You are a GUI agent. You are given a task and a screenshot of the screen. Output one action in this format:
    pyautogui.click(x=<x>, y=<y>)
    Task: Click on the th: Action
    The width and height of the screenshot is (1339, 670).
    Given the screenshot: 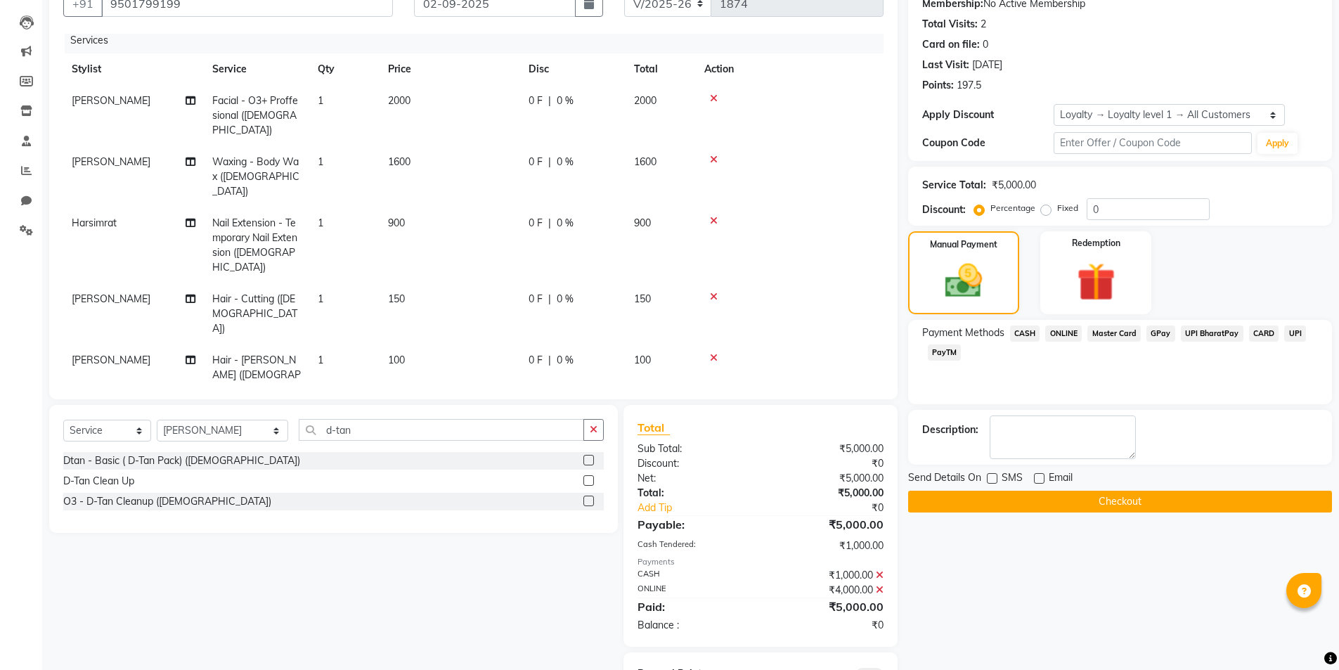 What is the action you would take?
    pyautogui.click(x=790, y=69)
    